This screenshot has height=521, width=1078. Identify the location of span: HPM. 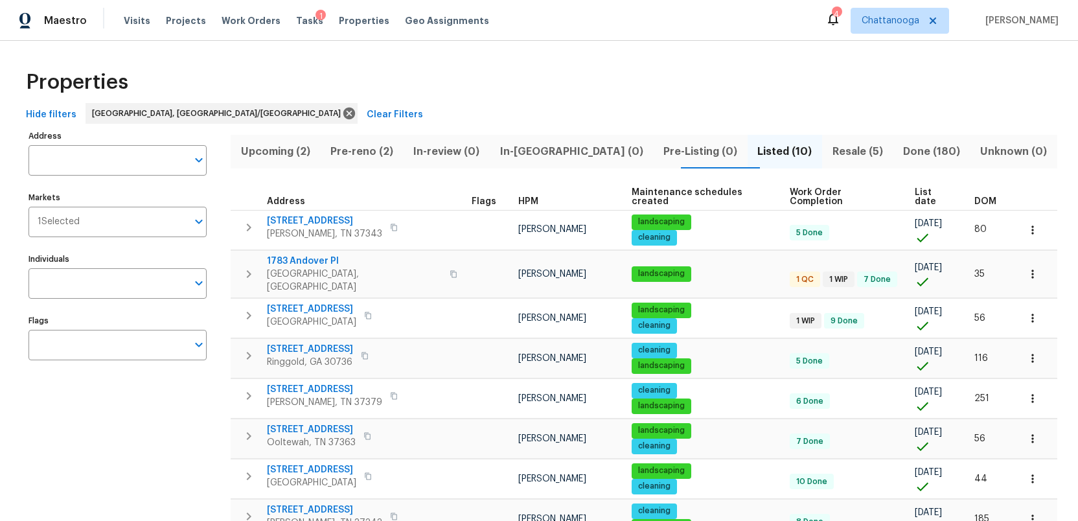
(528, 202).